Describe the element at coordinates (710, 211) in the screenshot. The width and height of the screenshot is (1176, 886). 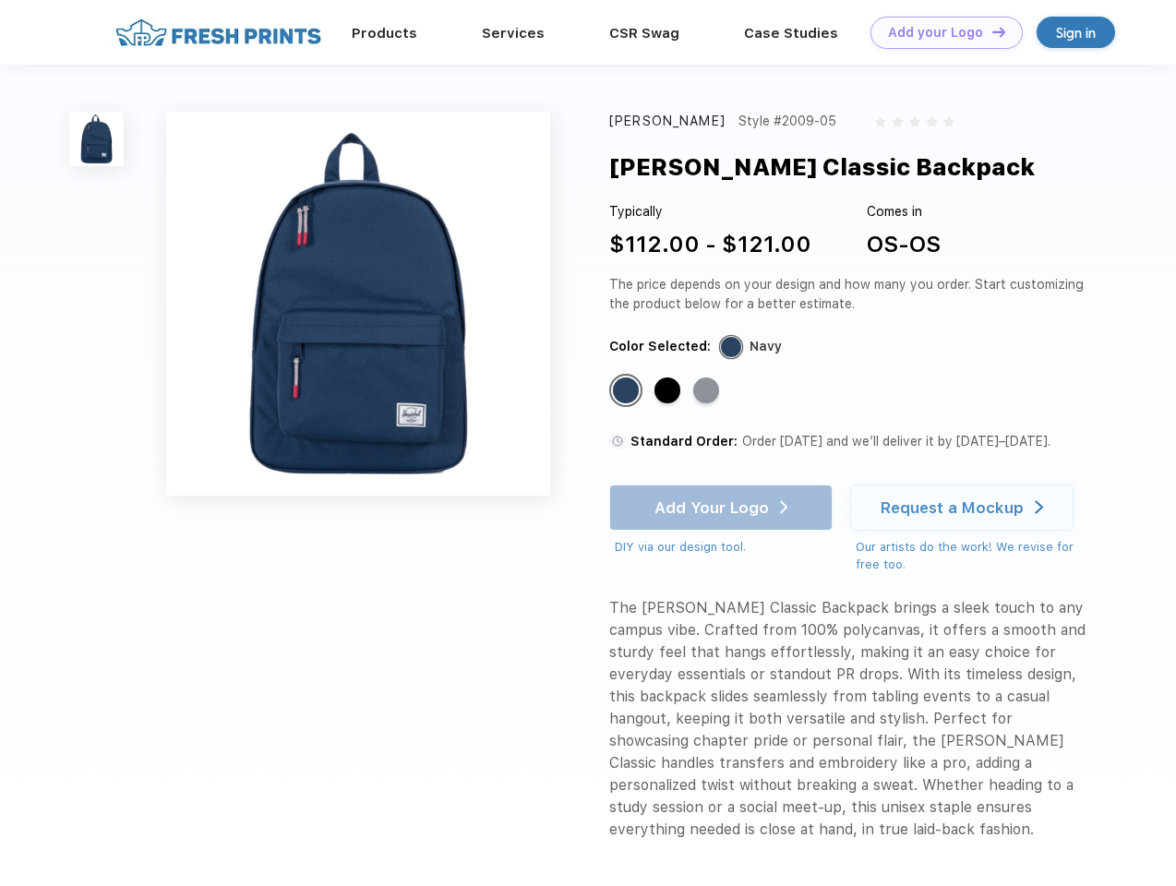
I see `div: Typically` at that location.